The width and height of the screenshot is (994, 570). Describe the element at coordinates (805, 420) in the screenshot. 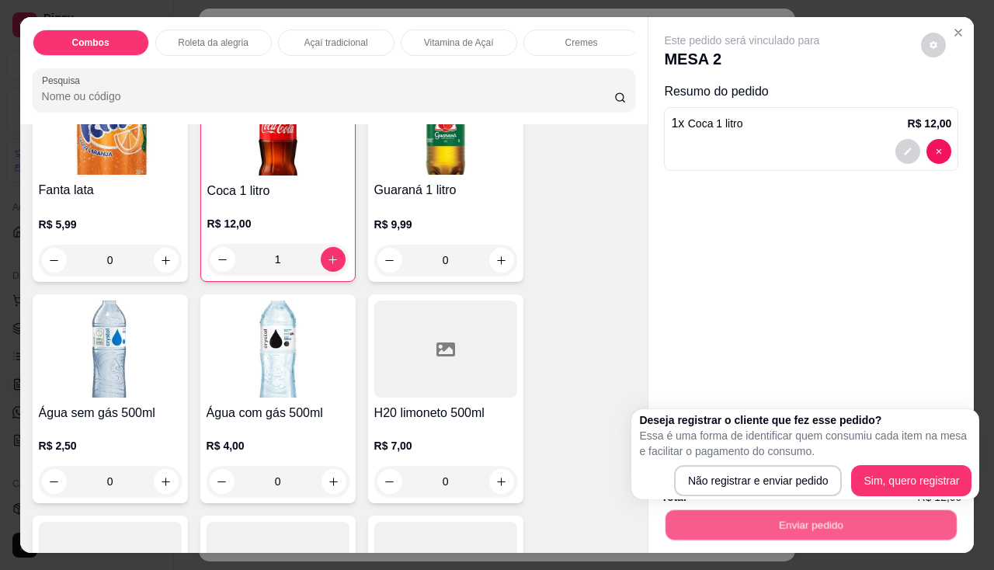

I see `h2: Deseja registrar o cliente que fez esse pedido?` at that location.